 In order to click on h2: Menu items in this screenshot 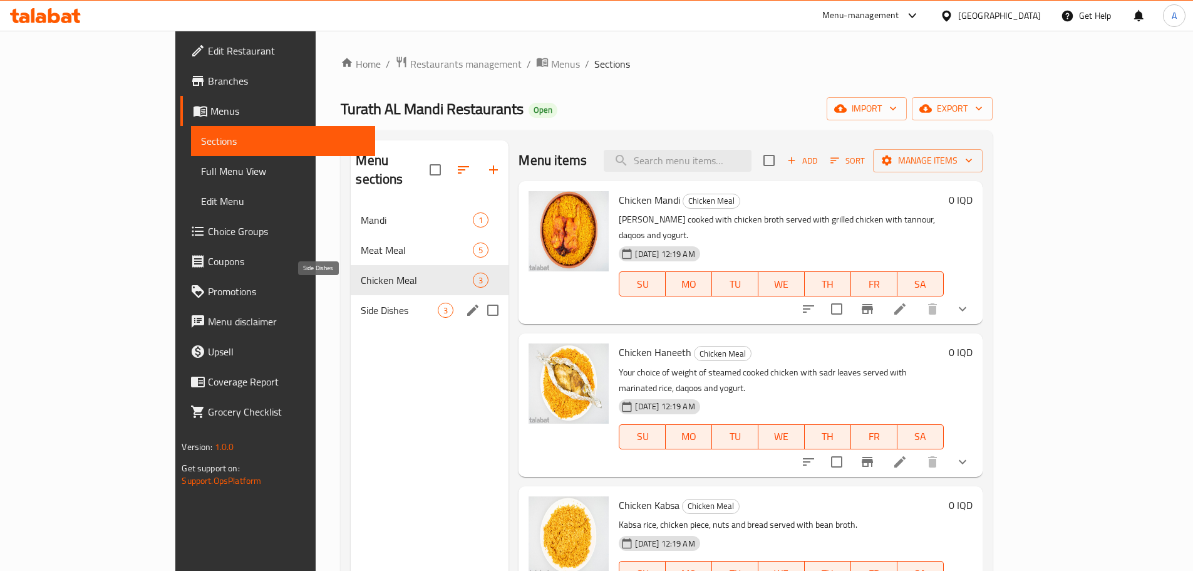, I will do `click(553, 160)`.